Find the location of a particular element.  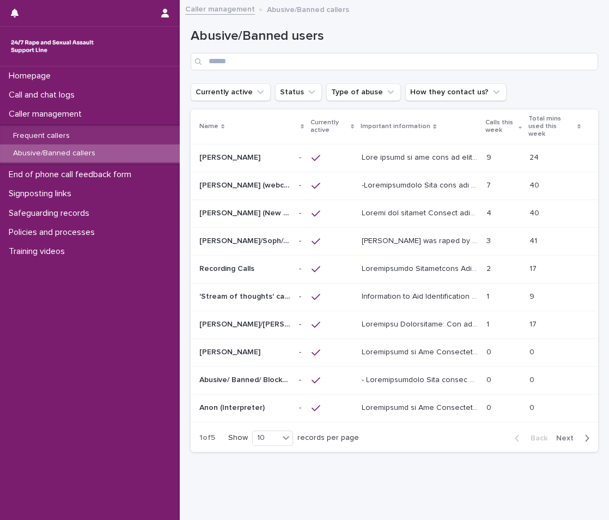

p: Safeguarding records is located at coordinates (51, 213).